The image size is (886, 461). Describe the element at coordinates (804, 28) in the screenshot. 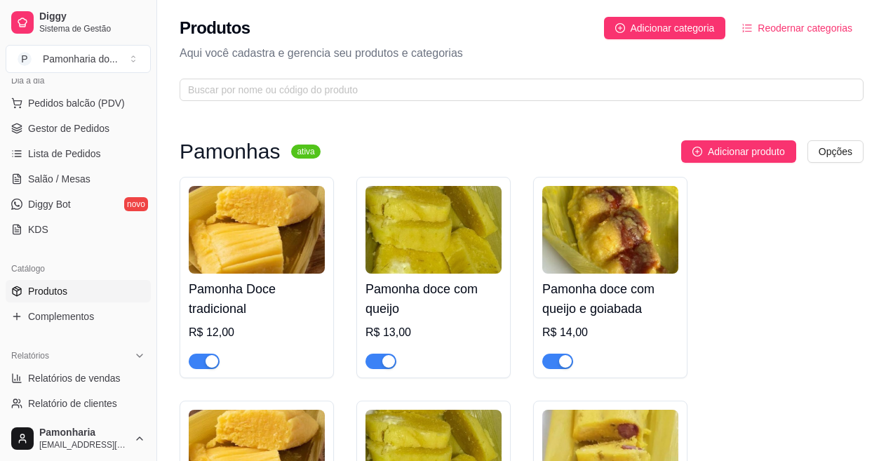

I see `span: Reodernar categorias` at that location.